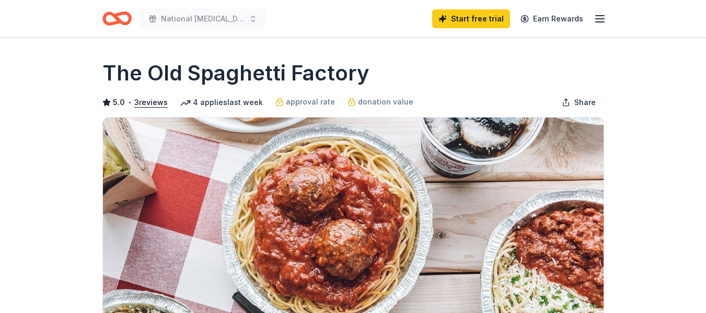  I want to click on h1: The Old Spaghetti Factory, so click(236, 73).